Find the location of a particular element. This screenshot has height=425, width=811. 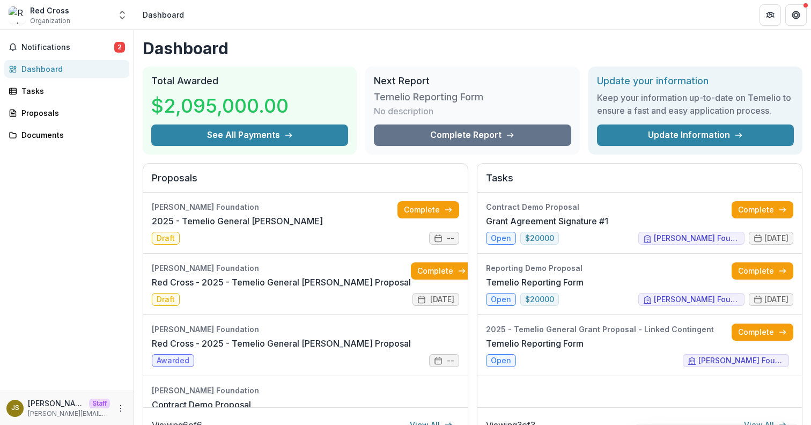

button: Get Help is located at coordinates (796, 15).